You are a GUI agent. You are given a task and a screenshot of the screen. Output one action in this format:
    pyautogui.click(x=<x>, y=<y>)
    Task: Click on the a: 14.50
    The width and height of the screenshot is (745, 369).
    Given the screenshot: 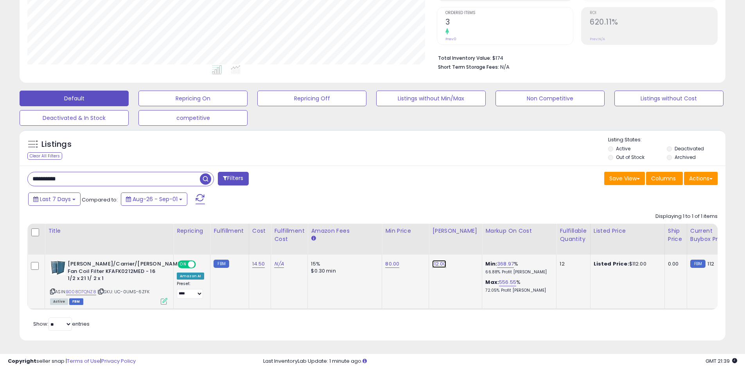 What is the action you would take?
    pyautogui.click(x=258, y=264)
    